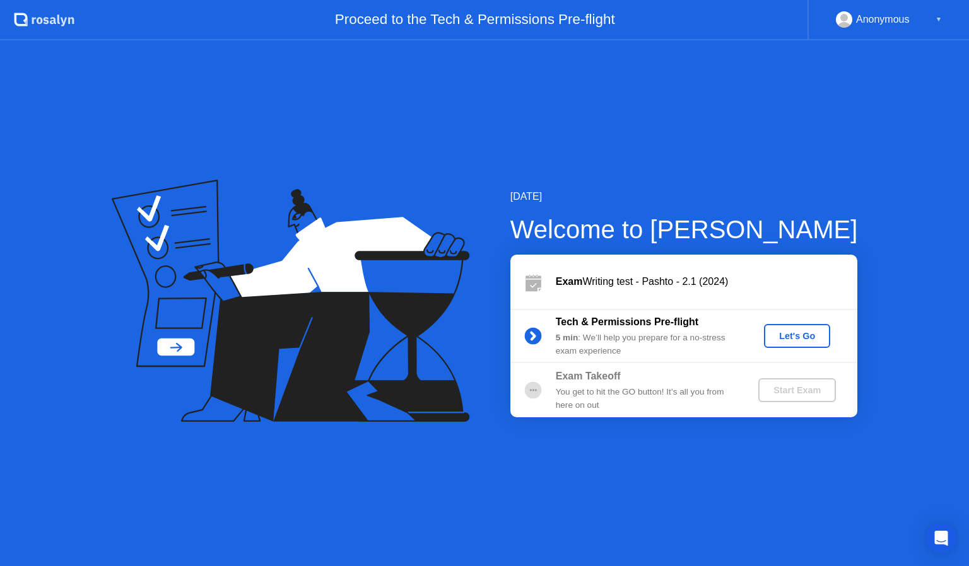  Describe the element at coordinates (588, 376) in the screenshot. I see `b: Exam Takeoff` at that location.